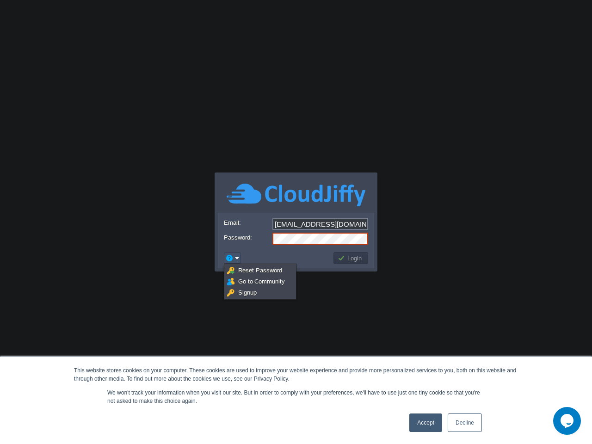 Image resolution: width=592 pixels, height=444 pixels. What do you see at coordinates (296, 195) in the screenshot?
I see `img: CloudJiffy` at bounding box center [296, 195].